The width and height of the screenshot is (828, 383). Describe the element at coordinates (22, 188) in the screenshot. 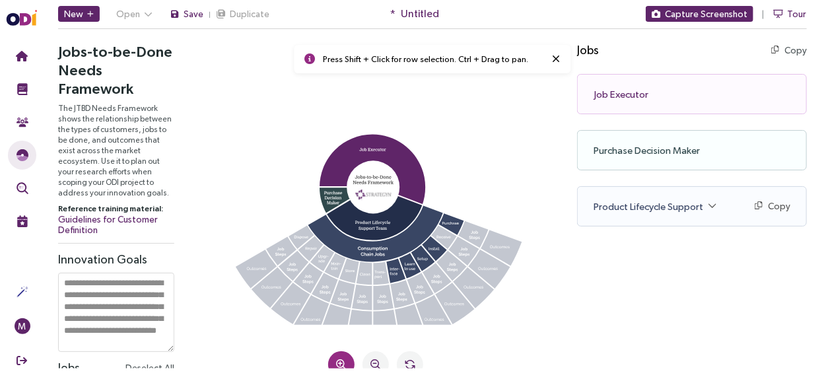

I see `button: Outcome Validation` at that location.